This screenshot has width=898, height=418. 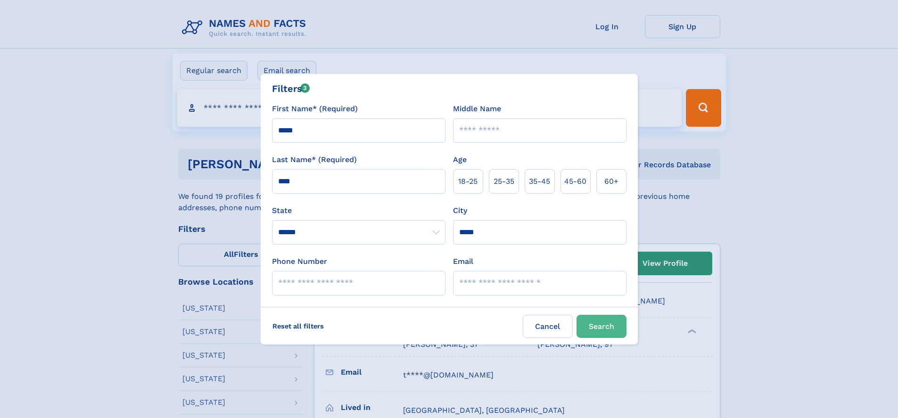 What do you see at coordinates (477, 109) in the screenshot?
I see `label: Middle Name` at bounding box center [477, 109].